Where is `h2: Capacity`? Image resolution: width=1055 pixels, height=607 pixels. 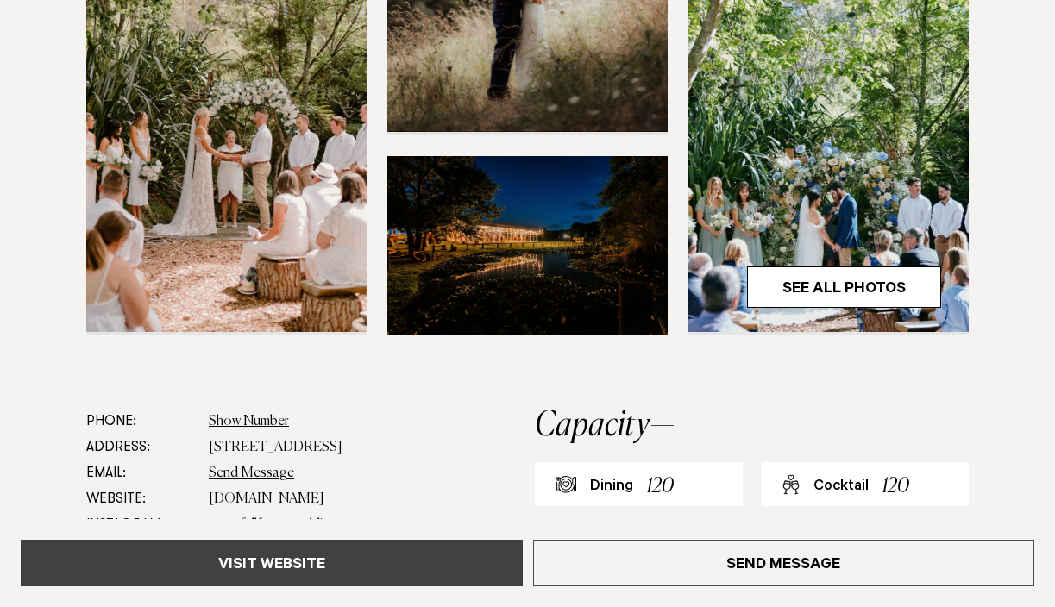 h2: Capacity is located at coordinates (751, 426).